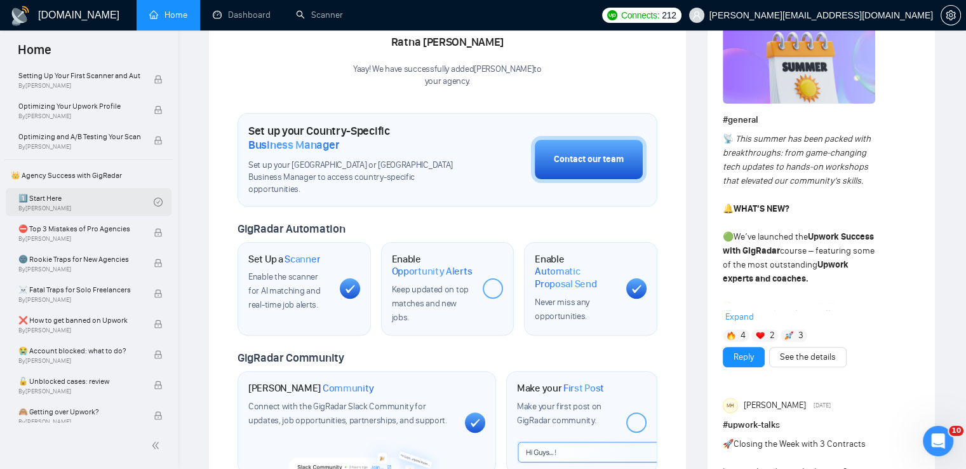 Image resolution: width=966 pixels, height=469 pixels. Describe the element at coordinates (79, 381) in the screenshot. I see `span: 🔓 Unblocked cases: review` at that location.